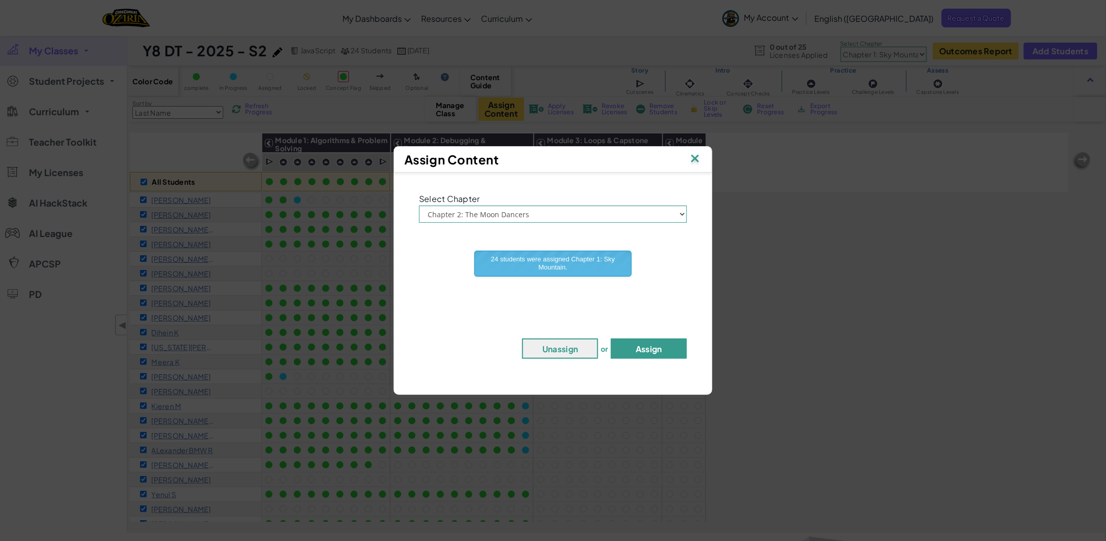 The image size is (1106, 541). What do you see at coordinates (695, 159) in the screenshot?
I see `img: IconClose.svg` at bounding box center [695, 159].